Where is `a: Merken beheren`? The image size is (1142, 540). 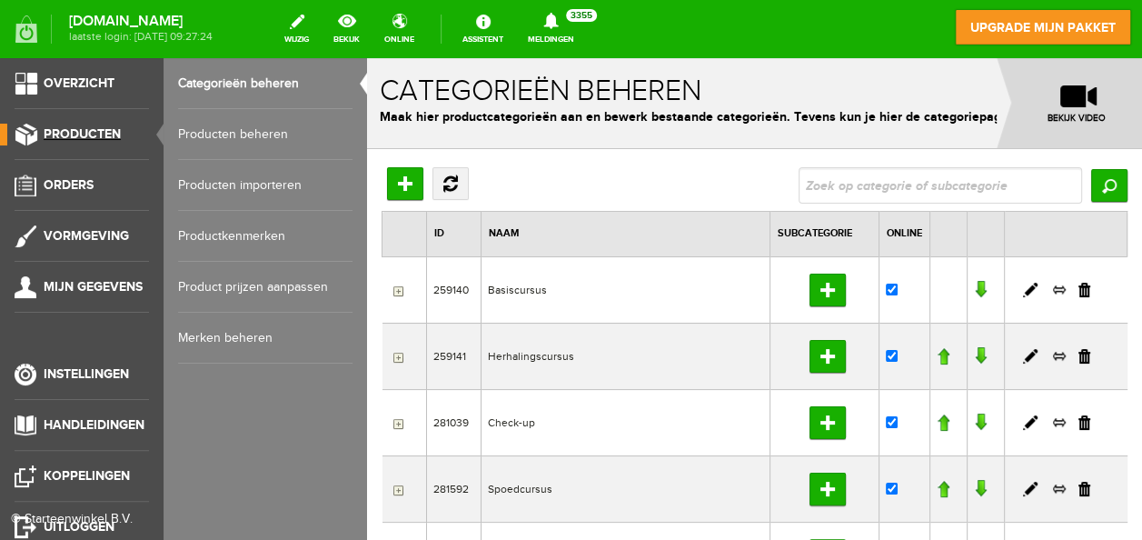 a: Merken beheren is located at coordinates (265, 338).